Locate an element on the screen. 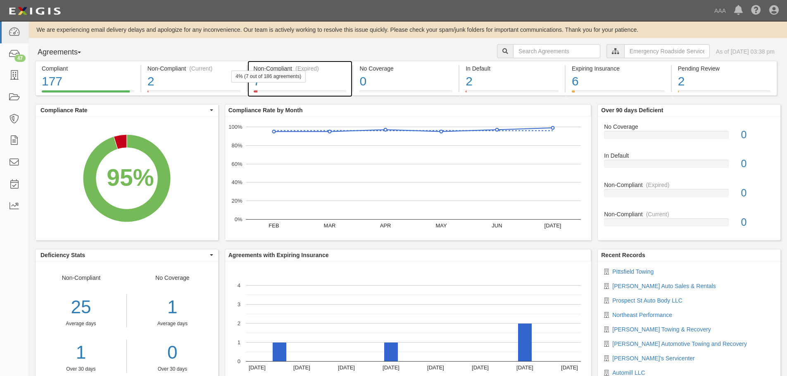 The height and width of the screenshot is (376, 787). b: Compliance Rate by Month is located at coordinates (266, 110).